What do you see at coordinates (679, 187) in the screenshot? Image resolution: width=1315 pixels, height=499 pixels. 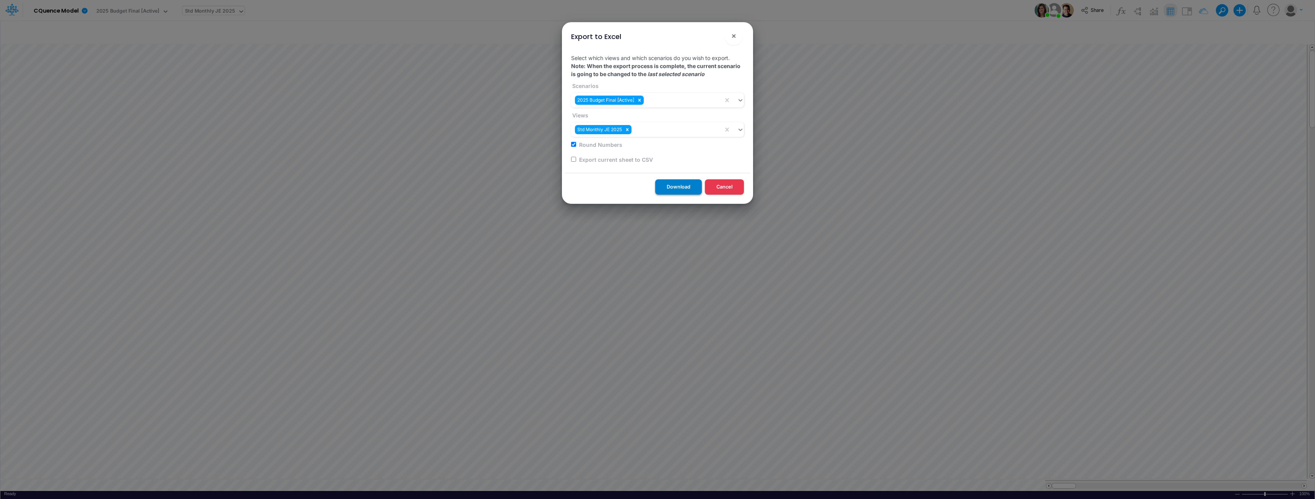 I see `button: Download` at bounding box center [679, 187].